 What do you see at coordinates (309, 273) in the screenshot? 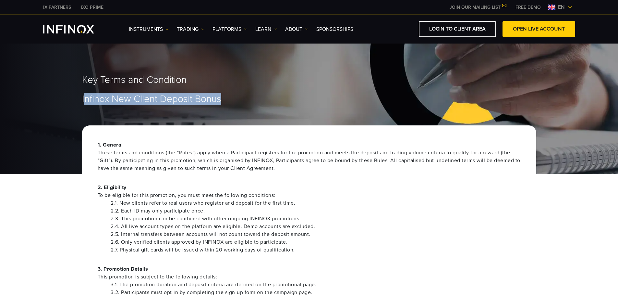
I see `p: 3. Promotion Details` at bounding box center [309, 273].